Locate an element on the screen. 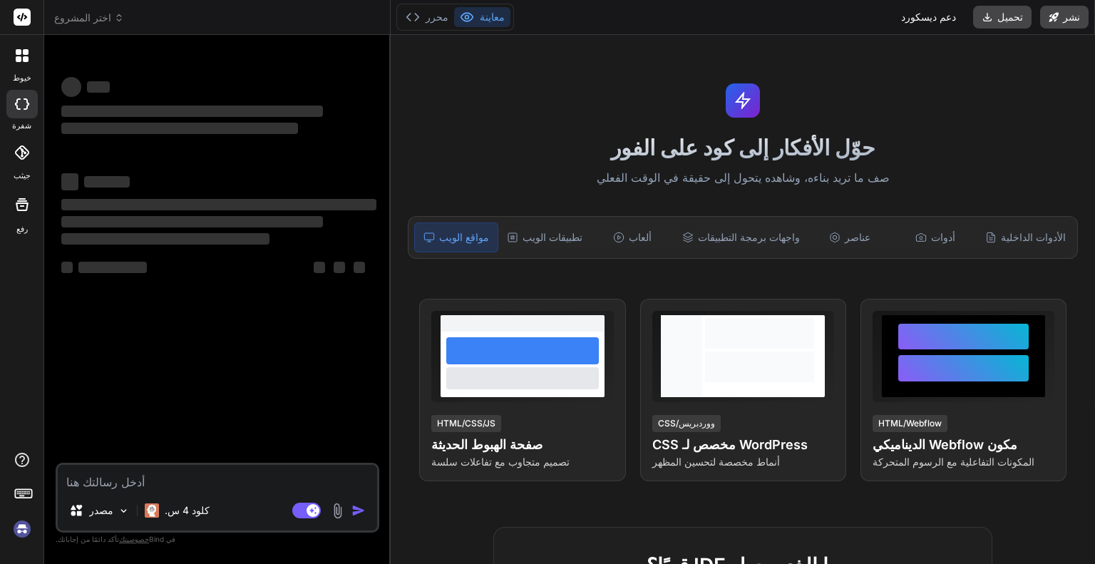  font: نشر is located at coordinates (1071, 16).